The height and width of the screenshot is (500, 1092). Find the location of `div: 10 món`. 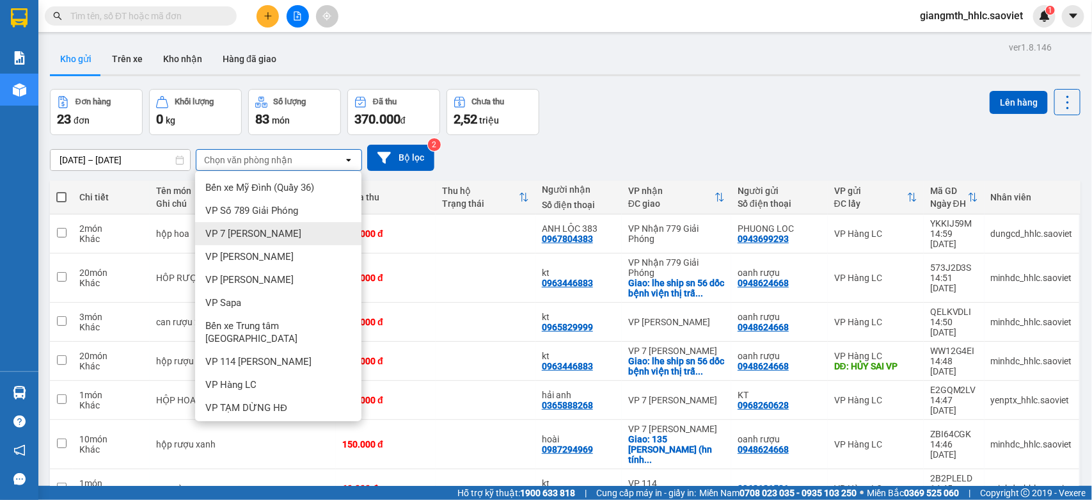

div: 10 món is located at coordinates (111, 439).